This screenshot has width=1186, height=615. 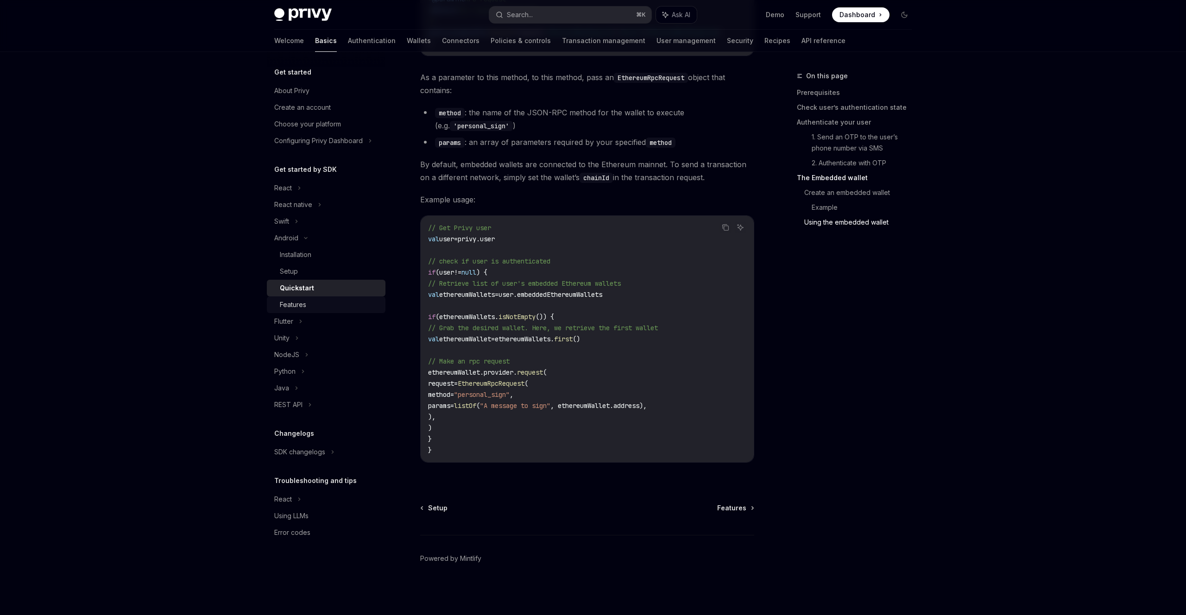 I want to click on div: Setup, so click(x=289, y=271).